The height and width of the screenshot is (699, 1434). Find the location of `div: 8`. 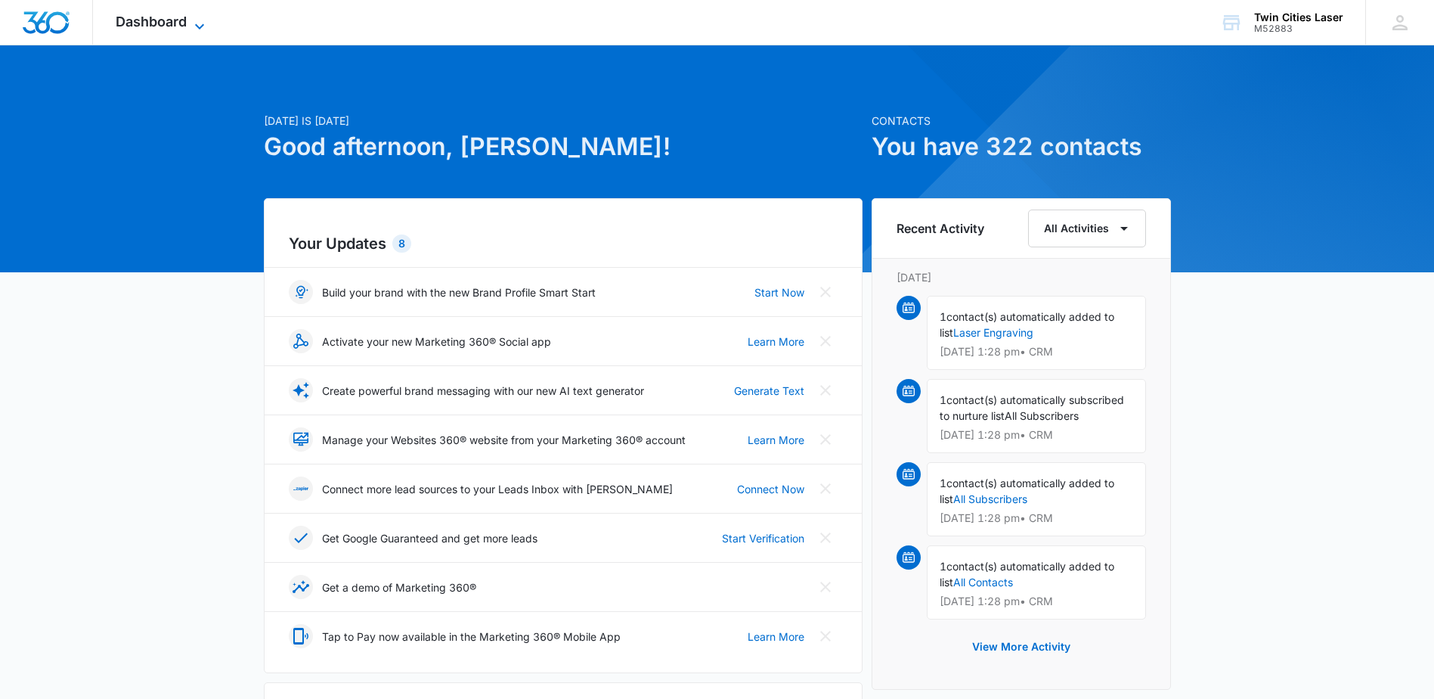

div: 8 is located at coordinates (401, 243).